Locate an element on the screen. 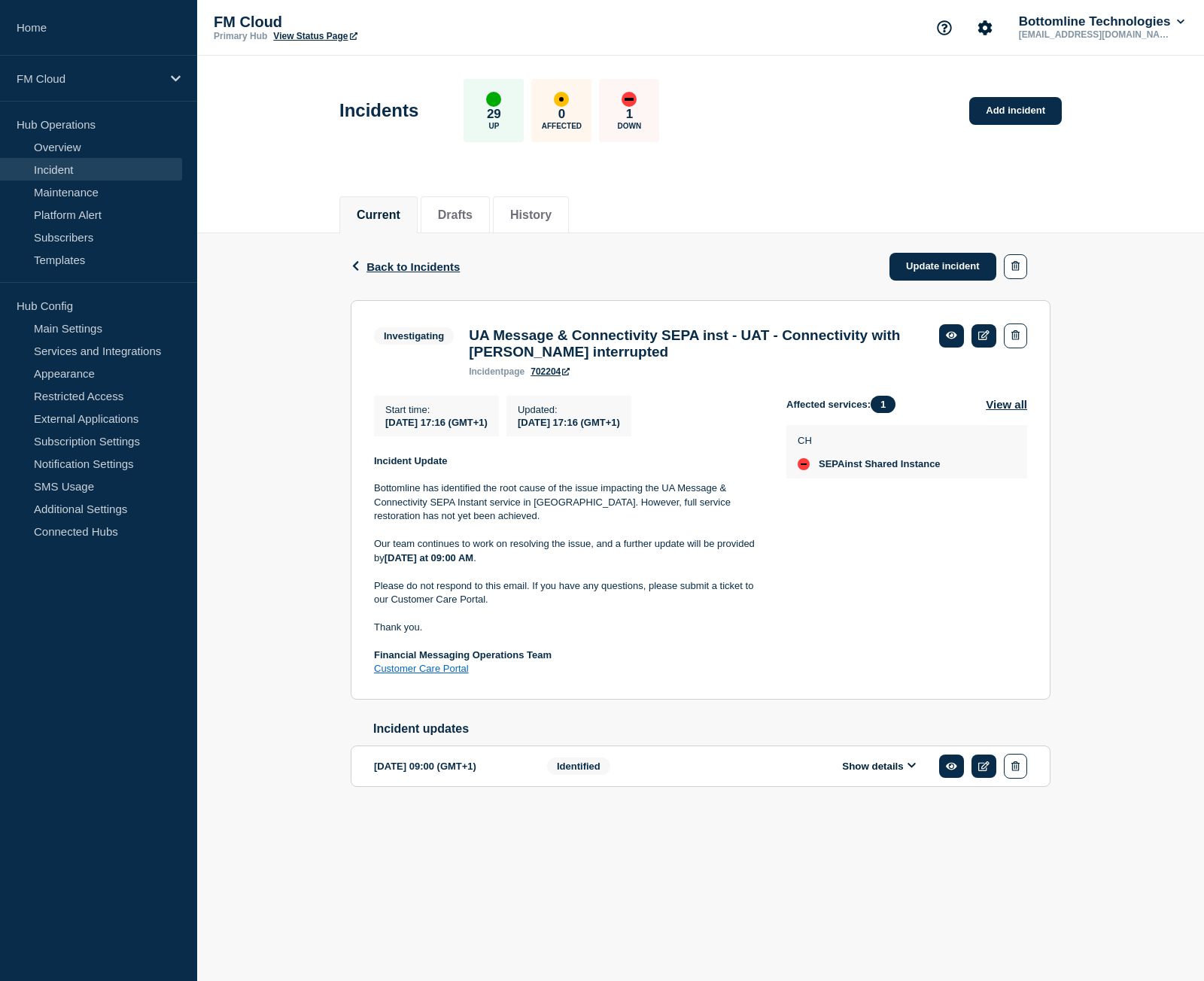  div: up is located at coordinates (493, 99).